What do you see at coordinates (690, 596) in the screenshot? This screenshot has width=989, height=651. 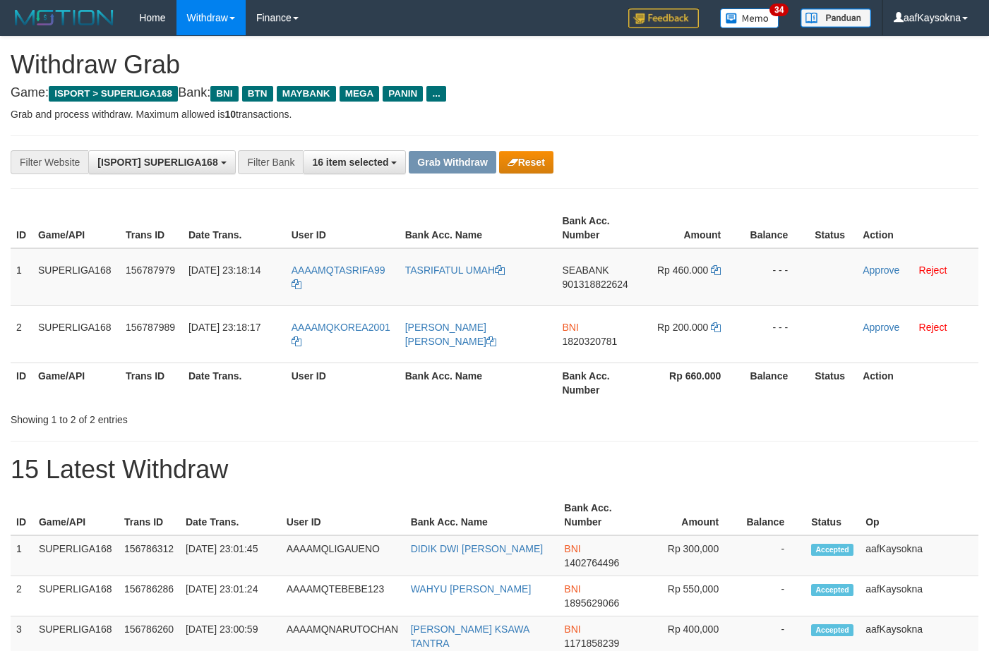 I see `td: Rp 550,000` at bounding box center [690, 596].